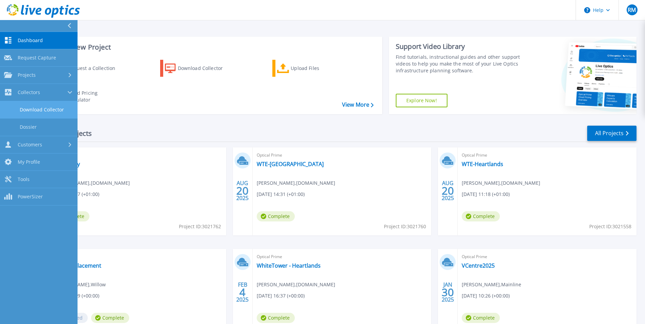  Describe the element at coordinates (30, 145) in the screenshot. I see `span: Customers` at that location.